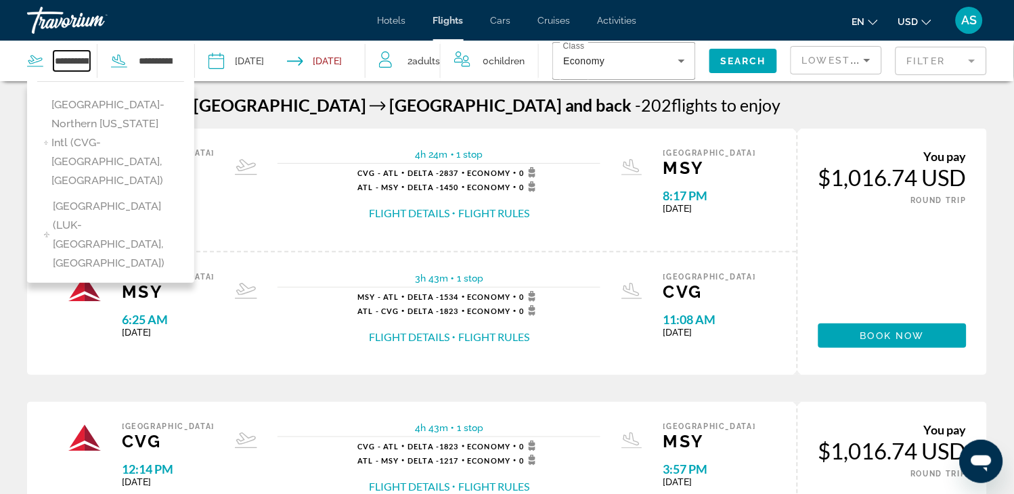 This screenshot has height=494, width=1014. What do you see at coordinates (892, 336) in the screenshot?
I see `a: Book now` at bounding box center [892, 336].